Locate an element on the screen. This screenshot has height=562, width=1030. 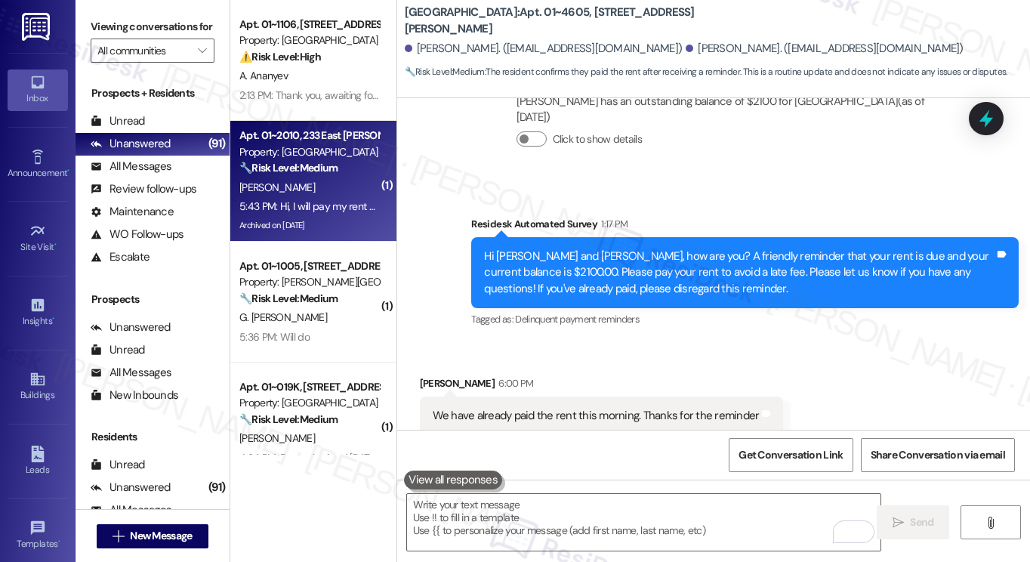
span: Send is located at coordinates (921, 522).